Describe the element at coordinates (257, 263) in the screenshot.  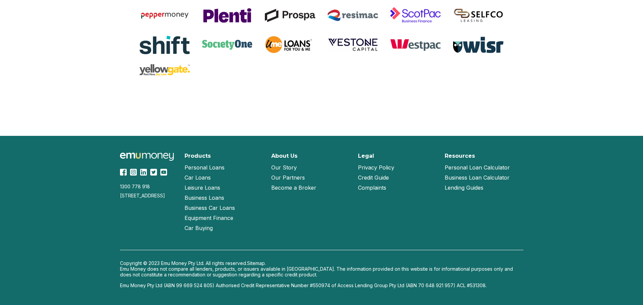
I see `a: Sitemap.` at that location.